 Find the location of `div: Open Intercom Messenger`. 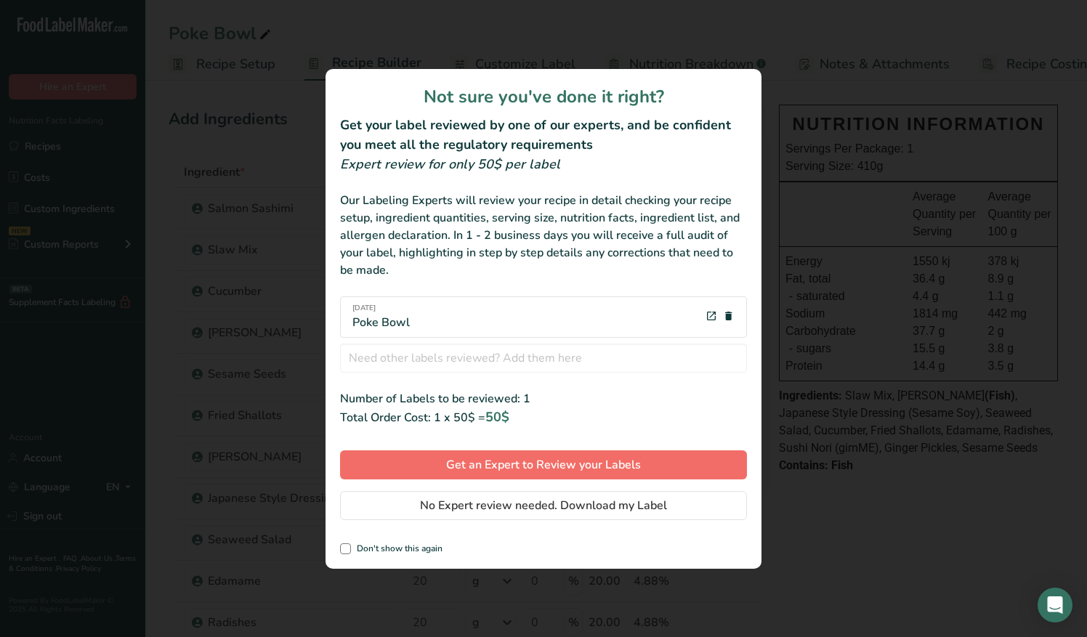

div: Open Intercom Messenger is located at coordinates (1055, 605).